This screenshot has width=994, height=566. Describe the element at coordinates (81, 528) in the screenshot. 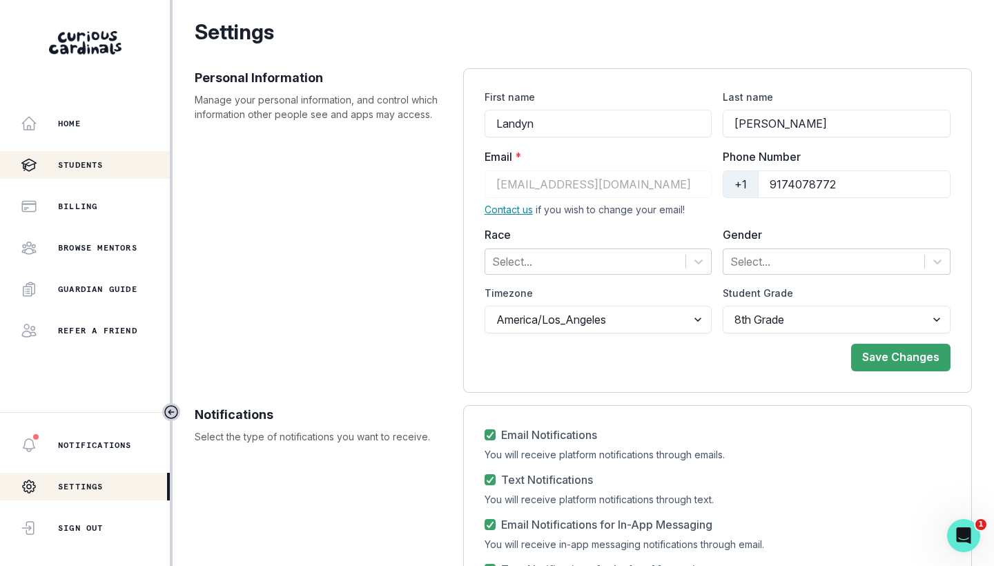

I see `p: Sign Out` at that location.